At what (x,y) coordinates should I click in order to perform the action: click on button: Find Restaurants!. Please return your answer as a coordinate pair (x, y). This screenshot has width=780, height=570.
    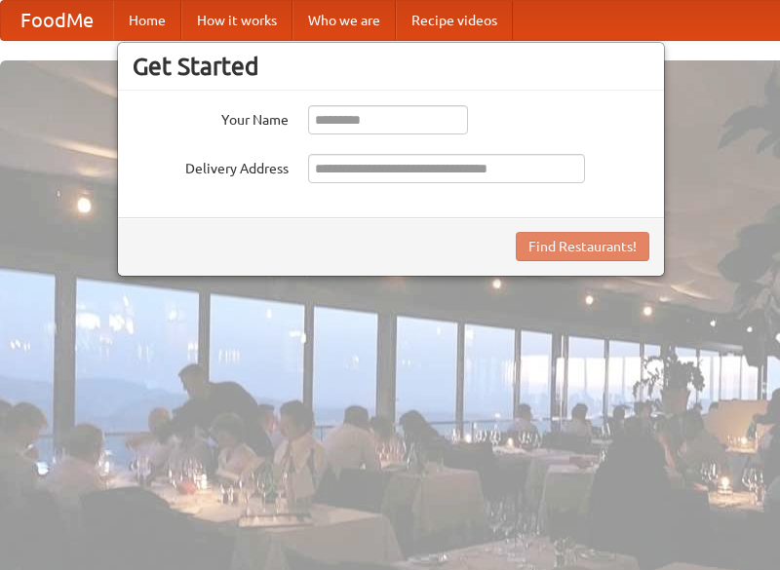
    Looking at the image, I should click on (582, 247).